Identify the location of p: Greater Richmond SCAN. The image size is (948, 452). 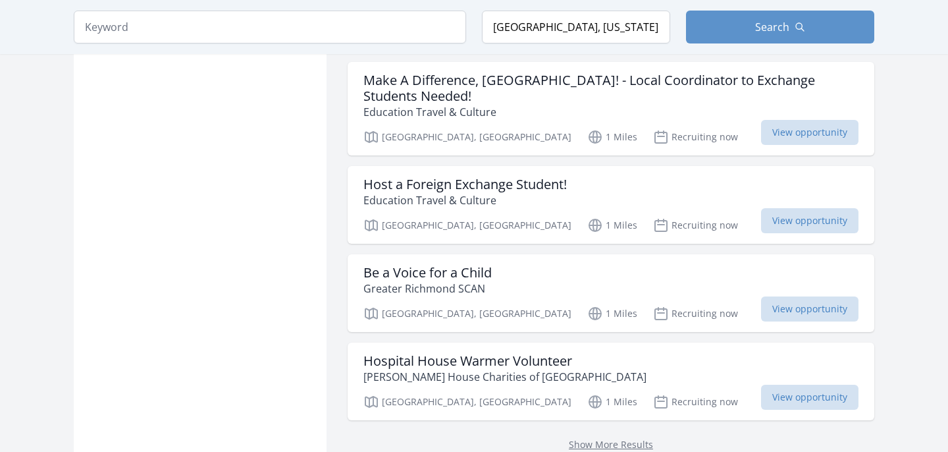
(427, 288).